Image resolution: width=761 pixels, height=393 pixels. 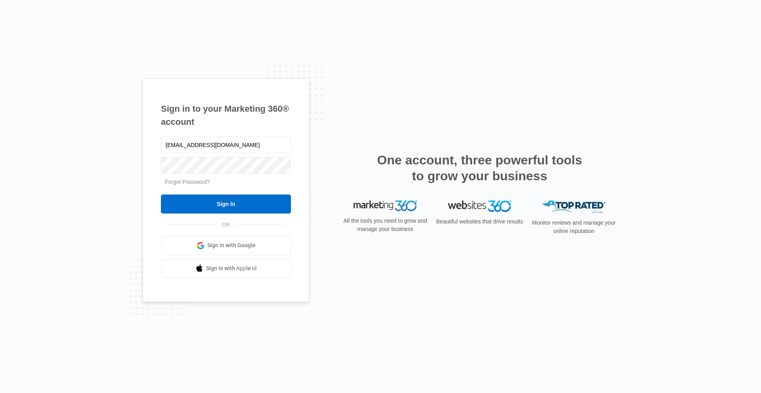 I want to click on a: Sign in with Apple Id, so click(x=226, y=269).